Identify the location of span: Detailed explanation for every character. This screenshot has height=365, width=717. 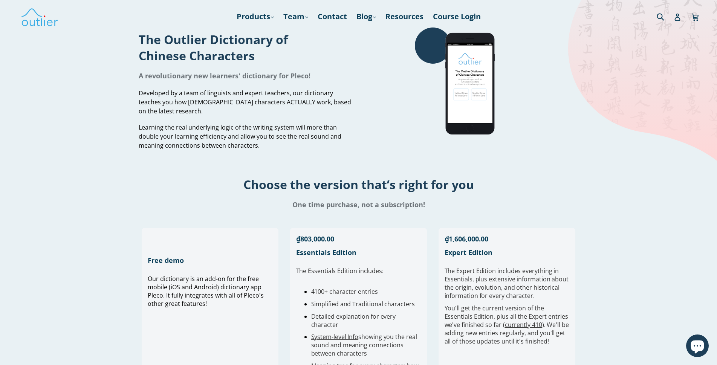
(353, 321).